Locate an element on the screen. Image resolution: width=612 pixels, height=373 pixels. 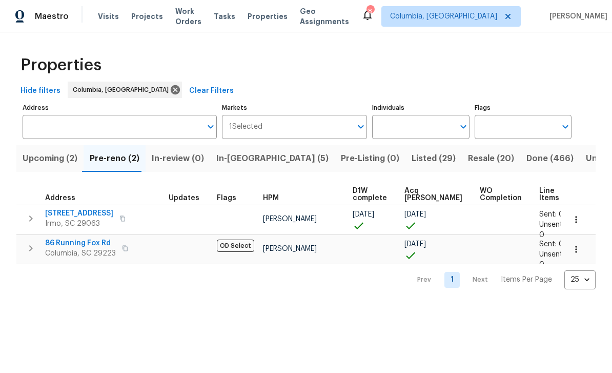
label: Individuals is located at coordinates (420, 108).